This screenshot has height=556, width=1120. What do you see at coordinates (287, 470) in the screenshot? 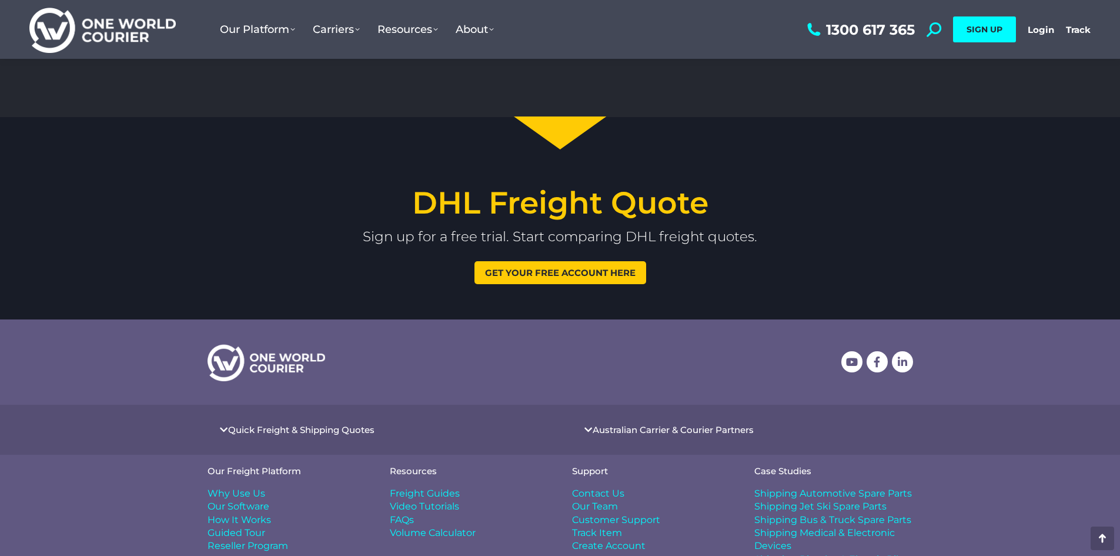
I see `h4: Our Freight Platform` at bounding box center [287, 470].